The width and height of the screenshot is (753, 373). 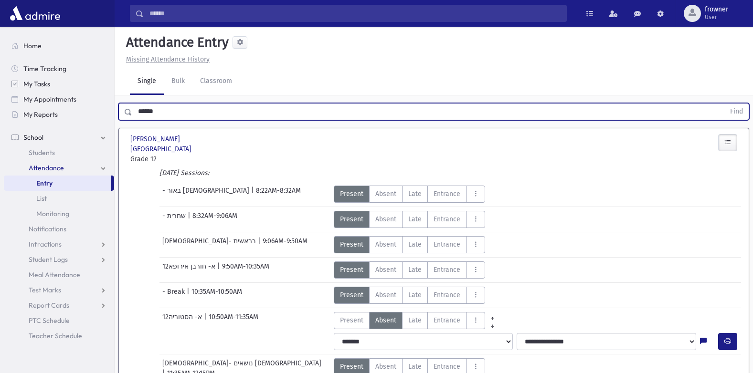 I want to click on span: School, so click(x=33, y=138).